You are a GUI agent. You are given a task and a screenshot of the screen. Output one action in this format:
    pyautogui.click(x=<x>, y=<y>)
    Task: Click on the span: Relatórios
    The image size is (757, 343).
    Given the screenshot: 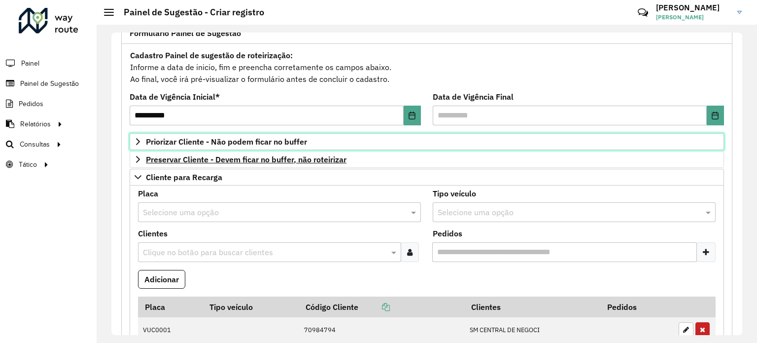 What is the action you would take?
    pyautogui.click(x=35, y=124)
    